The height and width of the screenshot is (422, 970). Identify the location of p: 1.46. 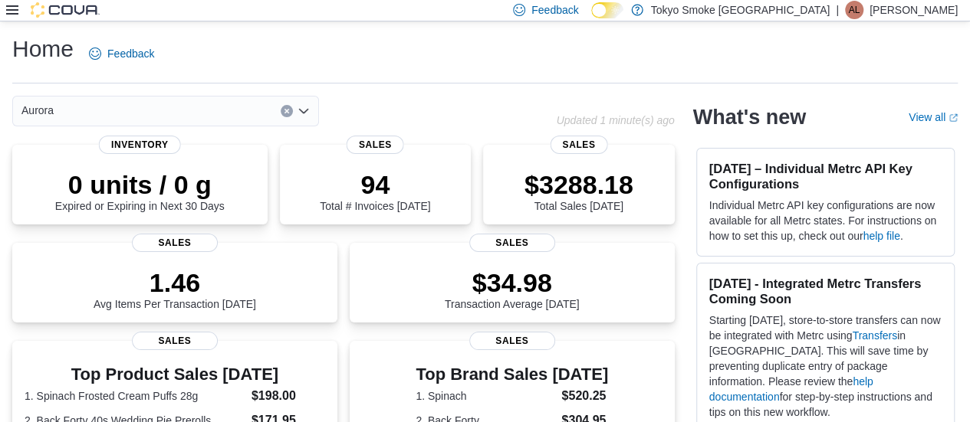
(175, 283).